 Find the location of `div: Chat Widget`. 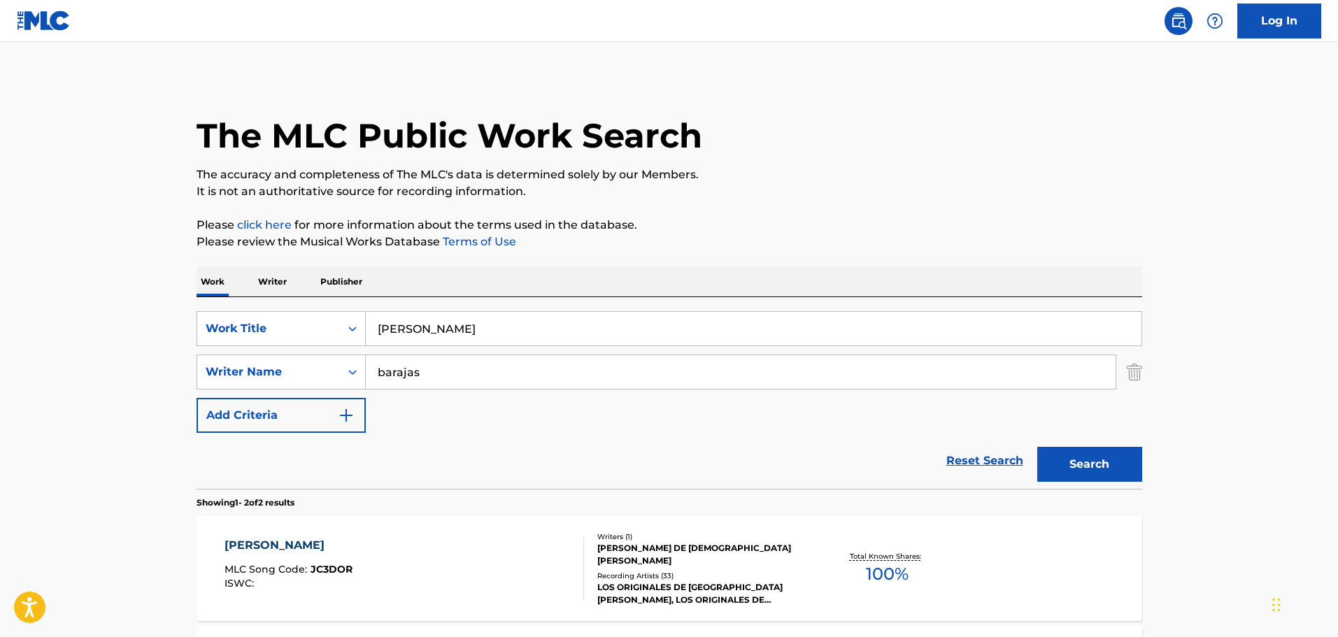

div: Chat Widget is located at coordinates (1303, 604).